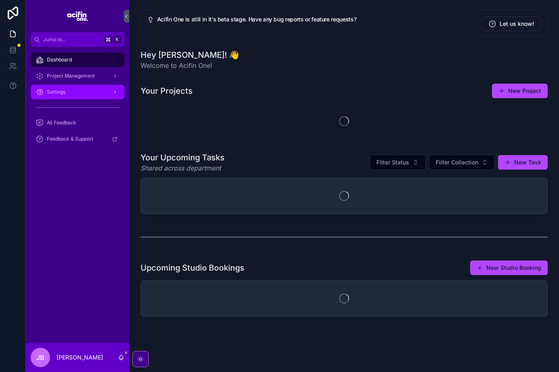 The image size is (559, 372). Describe the element at coordinates (520, 91) in the screenshot. I see `a: New Project` at that location.